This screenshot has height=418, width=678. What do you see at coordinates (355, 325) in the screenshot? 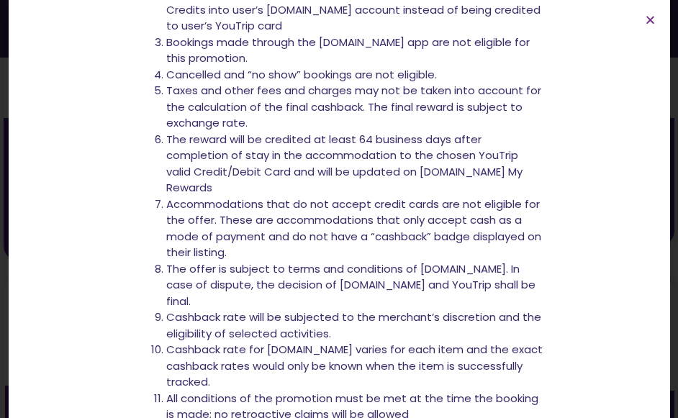
I see `li: Cashback rate will be subjected to the merchant’s discretion and the eligibility of selected acti...` at bounding box center [355, 325].